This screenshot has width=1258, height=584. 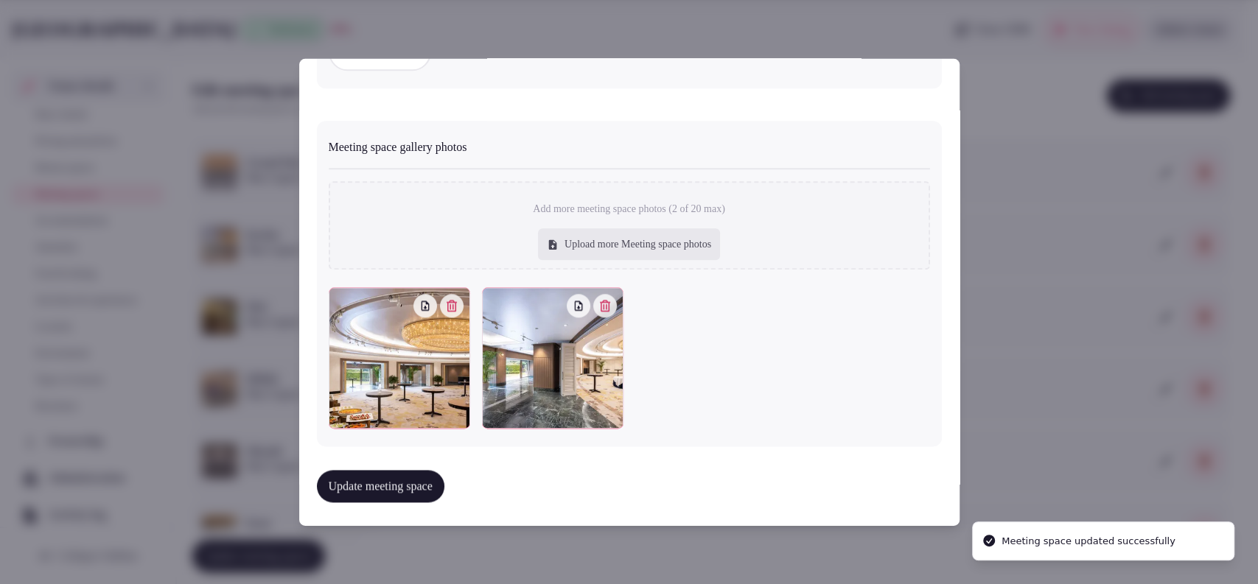 I want to click on div: RV-Hotel Chinzanso Tokyo-meeting space-kocho 2.jpeg, so click(x=553, y=358).